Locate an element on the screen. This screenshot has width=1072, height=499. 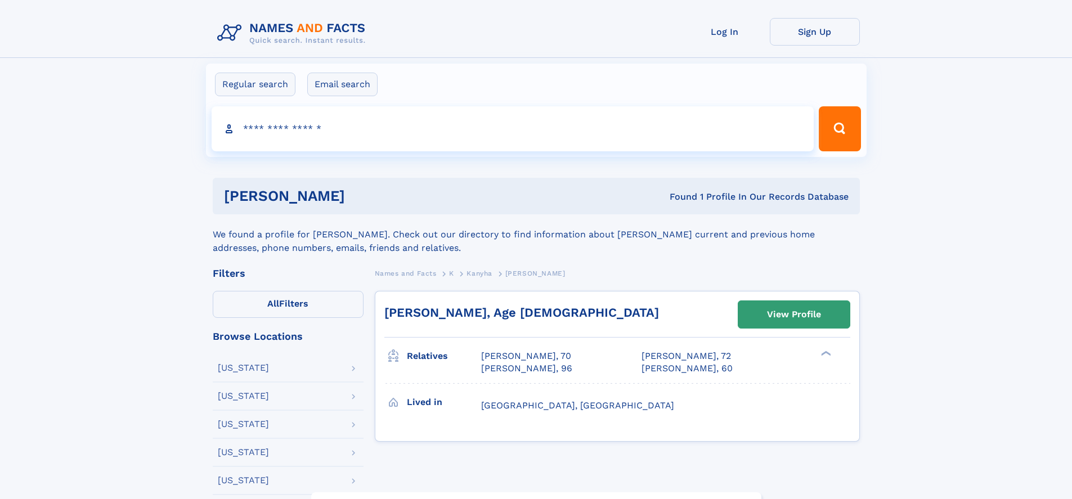
img: Logo Names and Facts is located at coordinates (294, 33).